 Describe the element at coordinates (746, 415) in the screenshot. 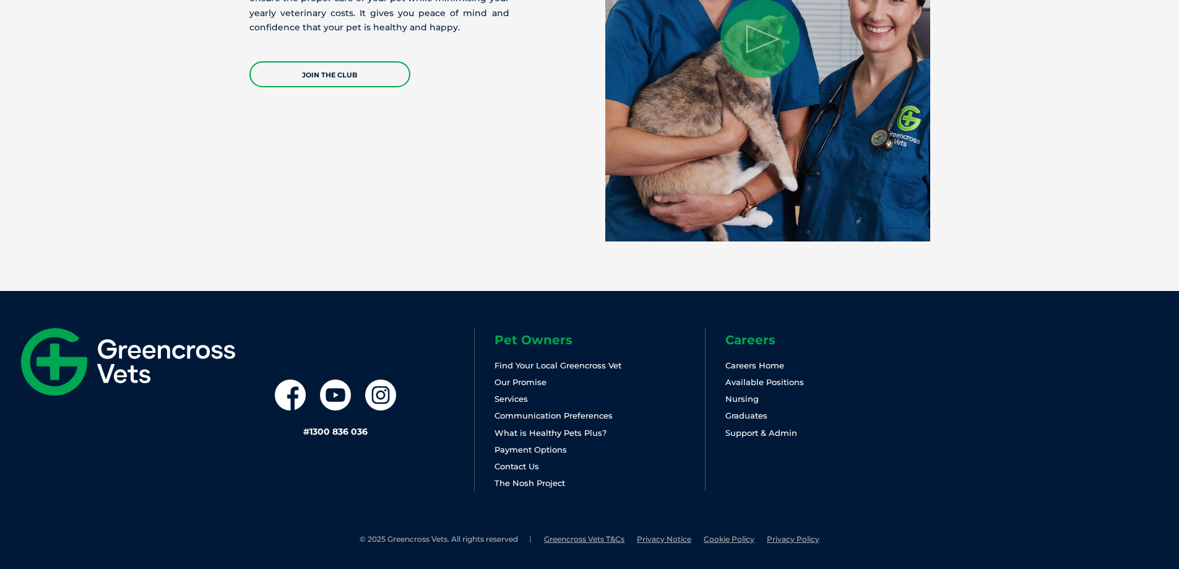

I see `a: Graduates` at that location.